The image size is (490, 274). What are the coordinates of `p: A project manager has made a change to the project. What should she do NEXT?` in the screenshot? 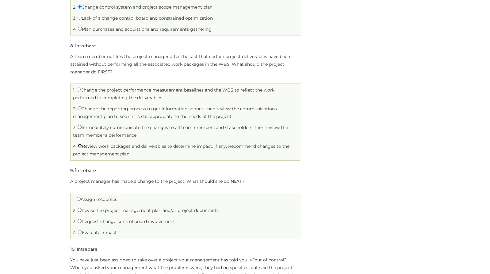 It's located at (185, 181).